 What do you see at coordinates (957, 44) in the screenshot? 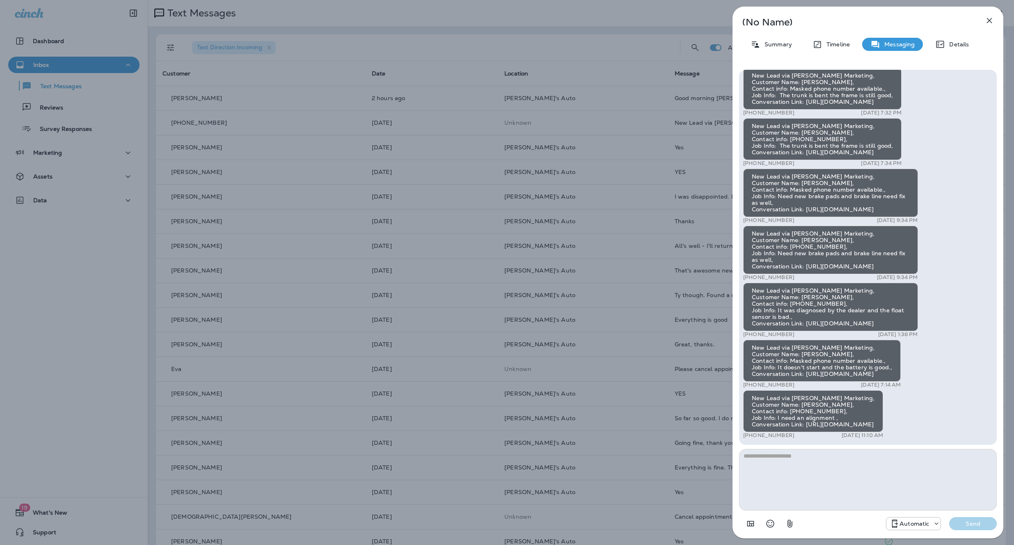
I see `p: Details` at bounding box center [957, 44].